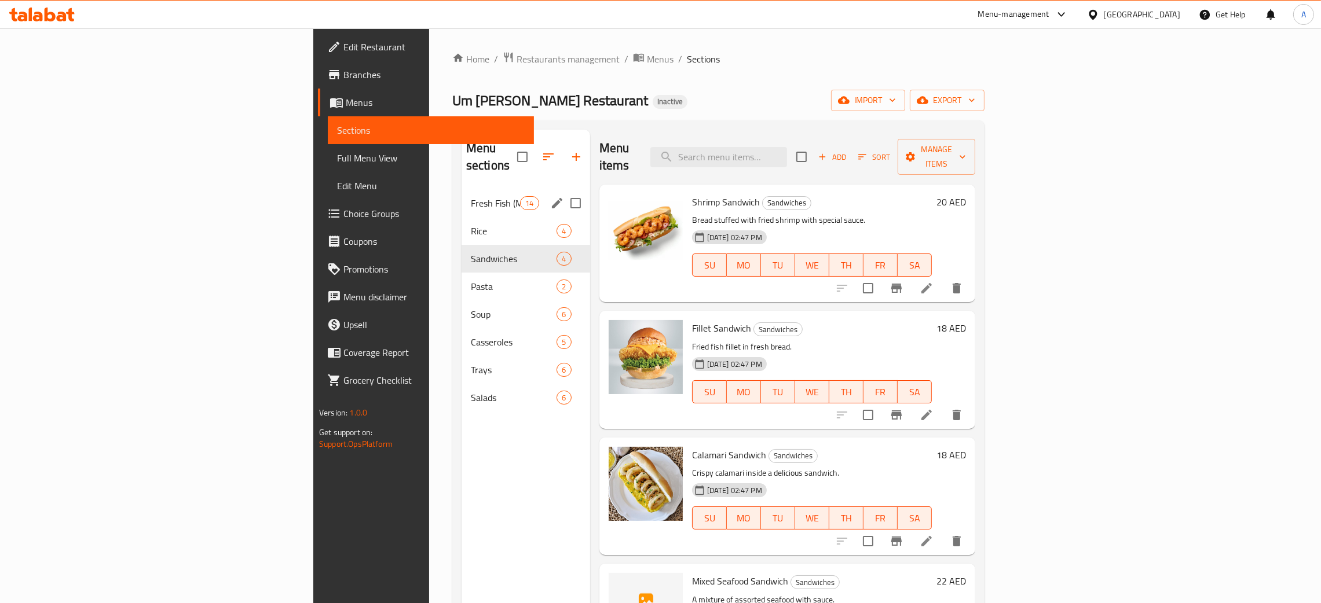  I want to click on span: Add item, so click(832, 157).